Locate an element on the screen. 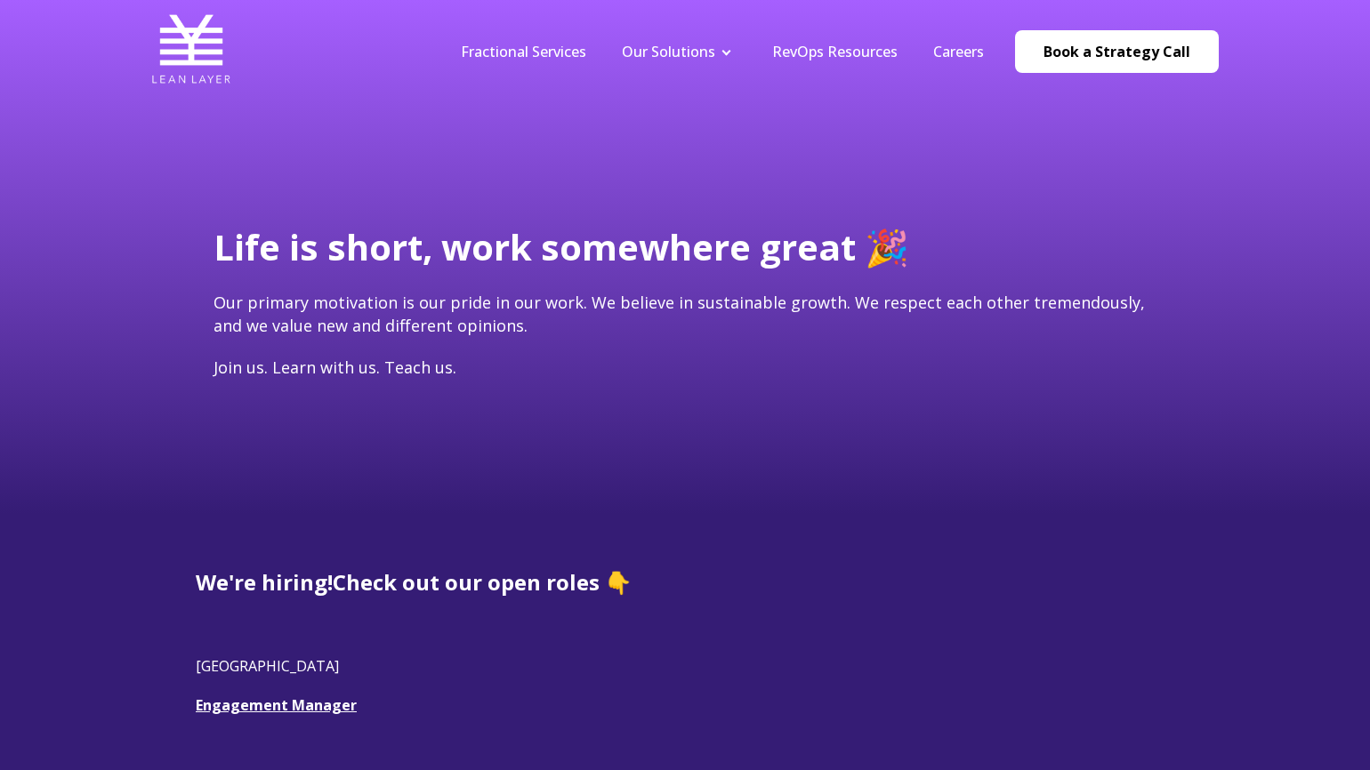 The width and height of the screenshot is (1370, 770). a: RevOps Resources is located at coordinates (834, 52).